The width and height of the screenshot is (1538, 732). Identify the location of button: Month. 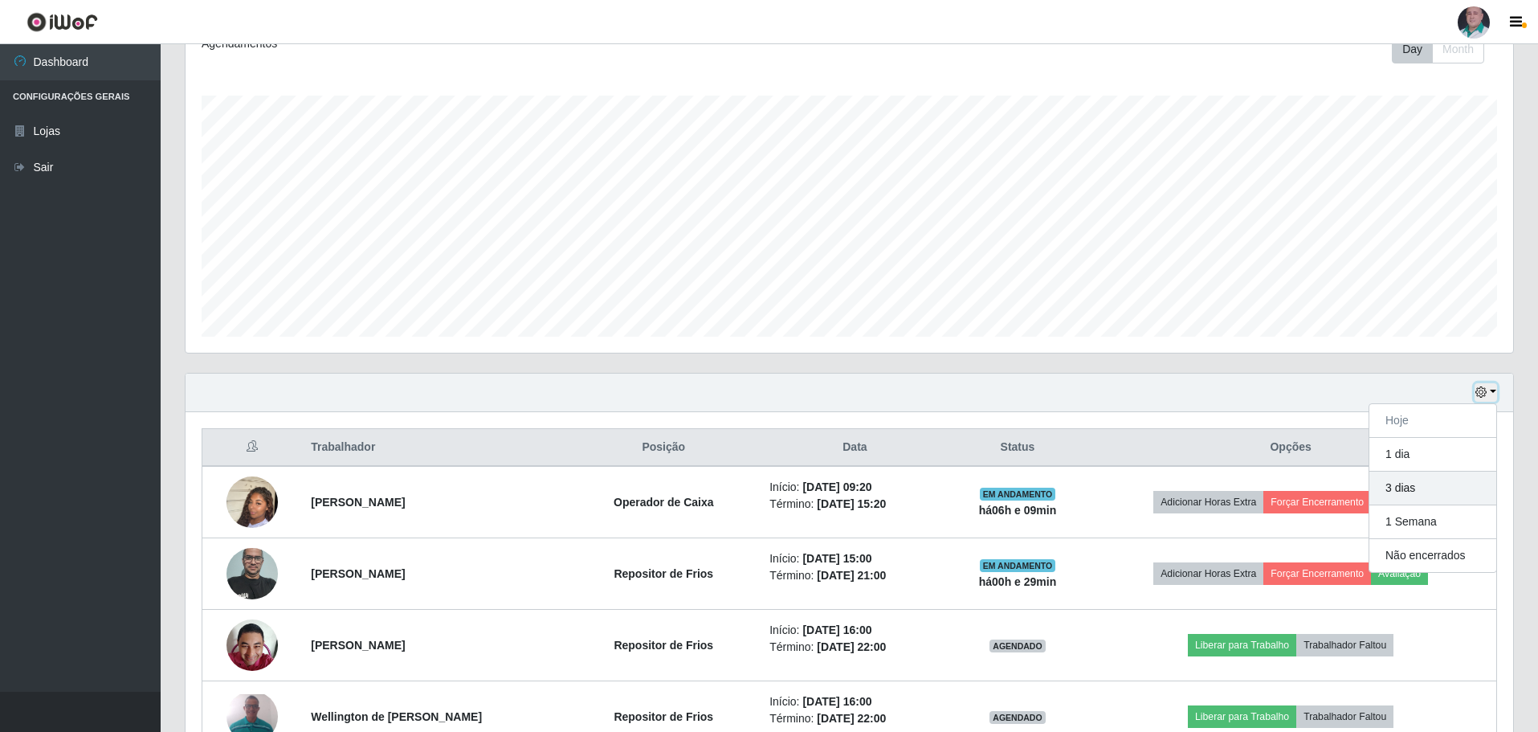
(1458, 49).